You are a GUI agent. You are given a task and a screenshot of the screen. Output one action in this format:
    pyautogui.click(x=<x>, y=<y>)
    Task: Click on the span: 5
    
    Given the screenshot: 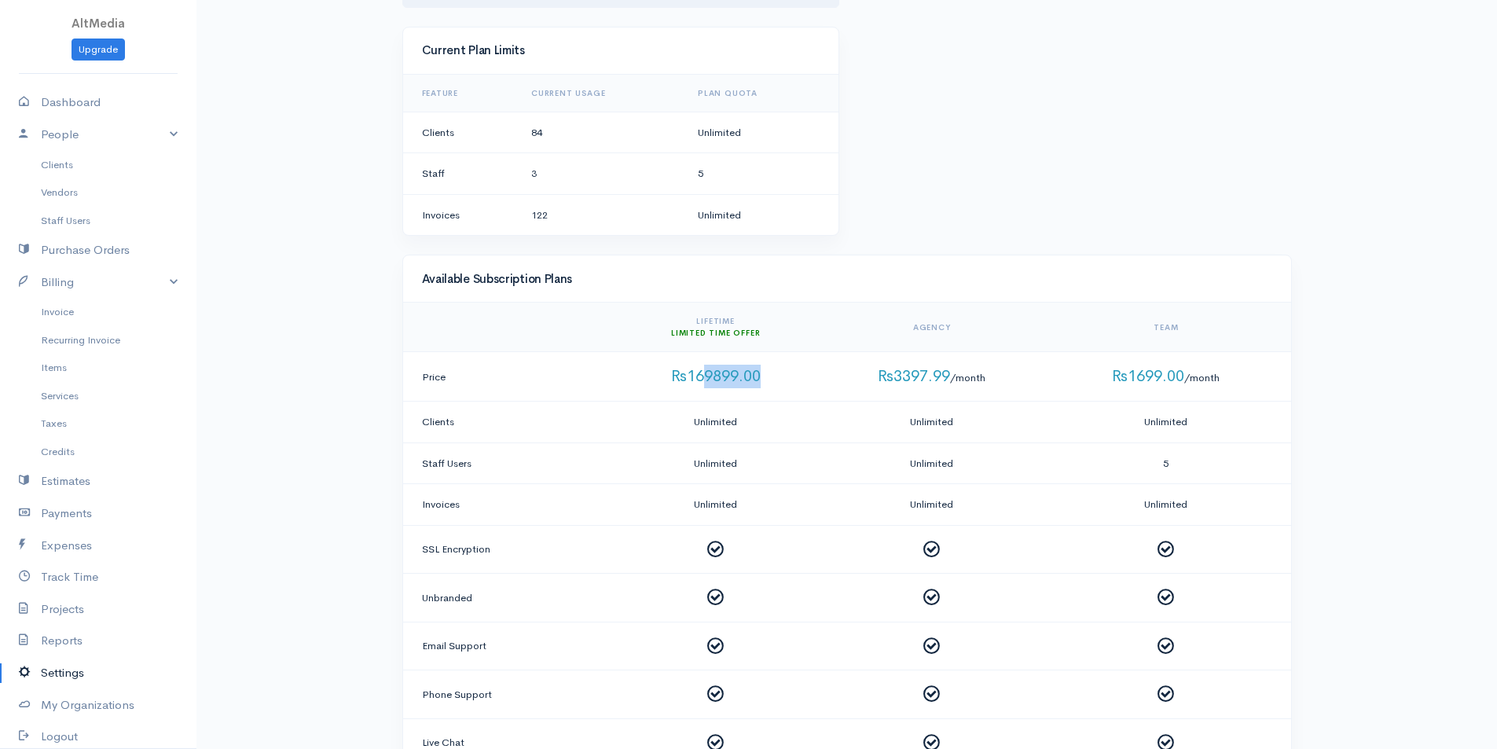 What is the action you would take?
    pyautogui.click(x=1165, y=463)
    